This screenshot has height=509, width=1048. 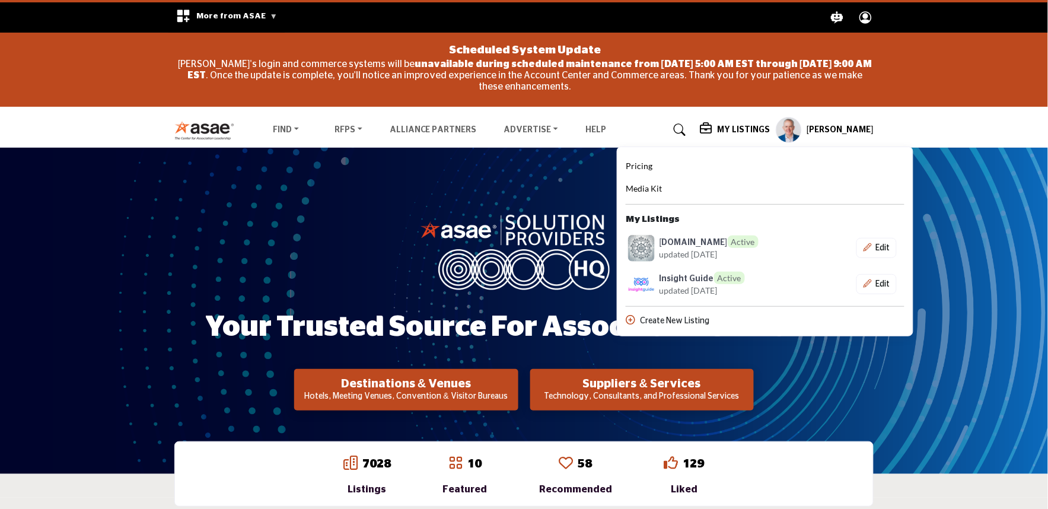 What do you see at coordinates (639, 165) in the screenshot?
I see `span: Pricing` at bounding box center [639, 165].